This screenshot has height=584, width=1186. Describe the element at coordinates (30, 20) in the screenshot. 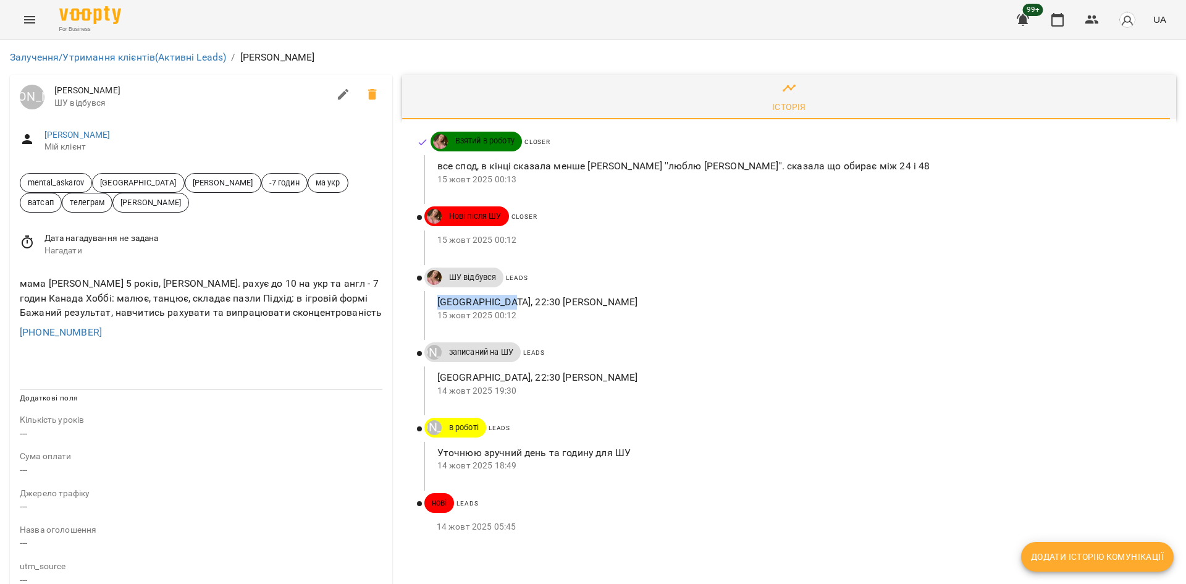

I see `button: Menu` at that location.